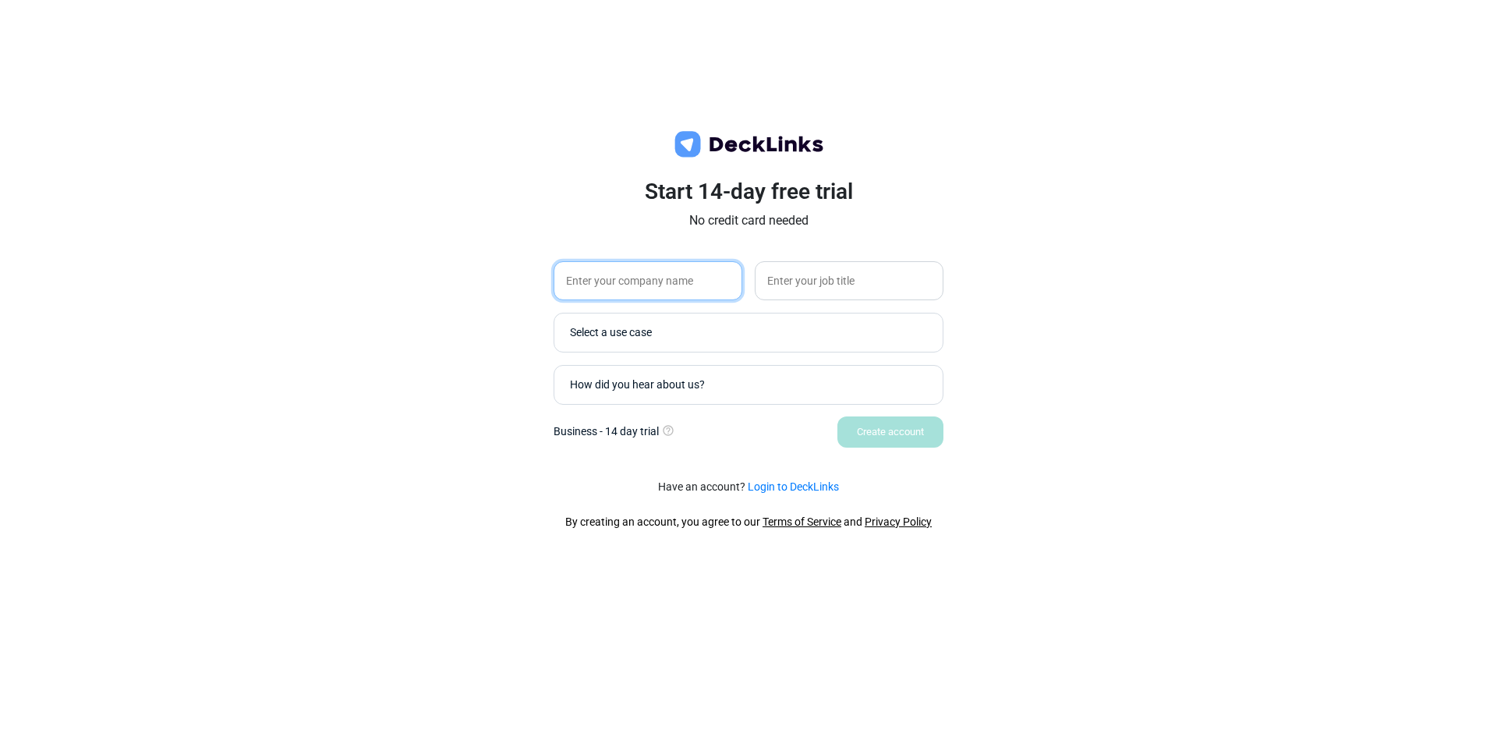 The height and width of the screenshot is (737, 1497). I want to click on a: Terms of Service, so click(802, 522).